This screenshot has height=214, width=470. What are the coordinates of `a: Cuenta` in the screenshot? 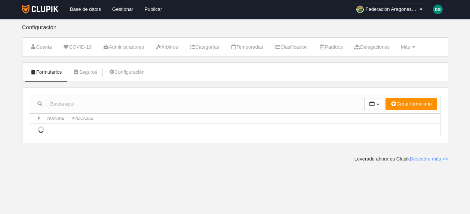 It's located at (41, 47).